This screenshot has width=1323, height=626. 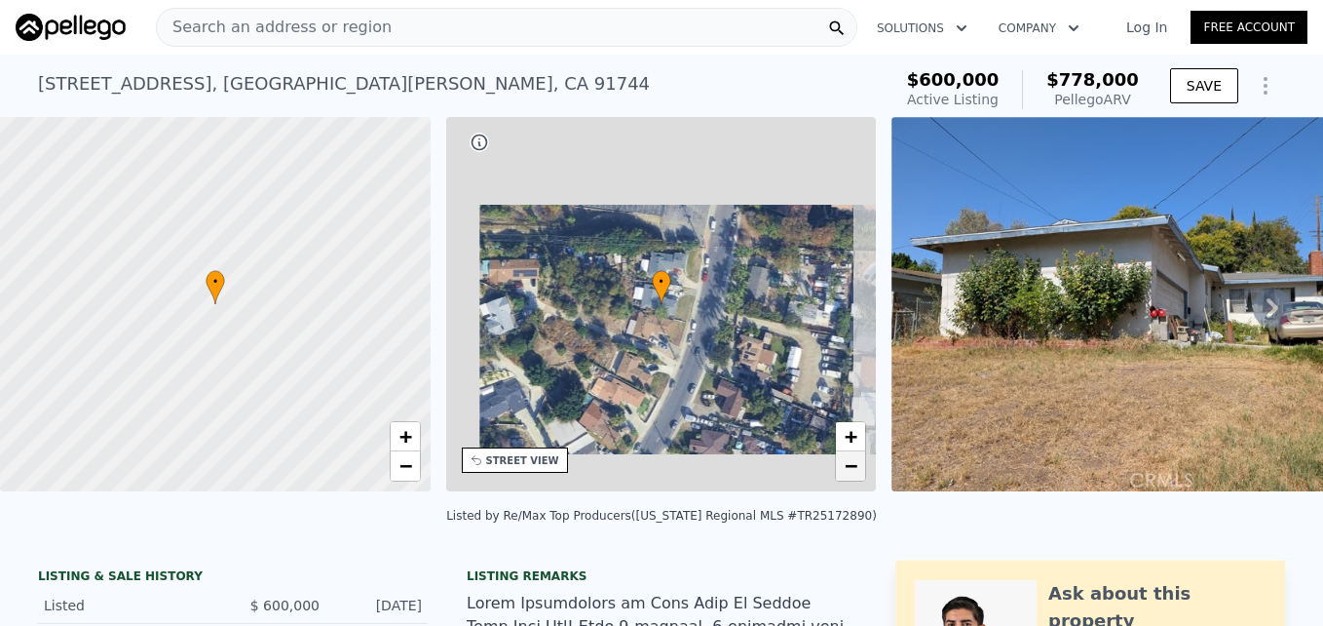 What do you see at coordinates (953, 79) in the screenshot?
I see `span: $600,000` at bounding box center [953, 79].